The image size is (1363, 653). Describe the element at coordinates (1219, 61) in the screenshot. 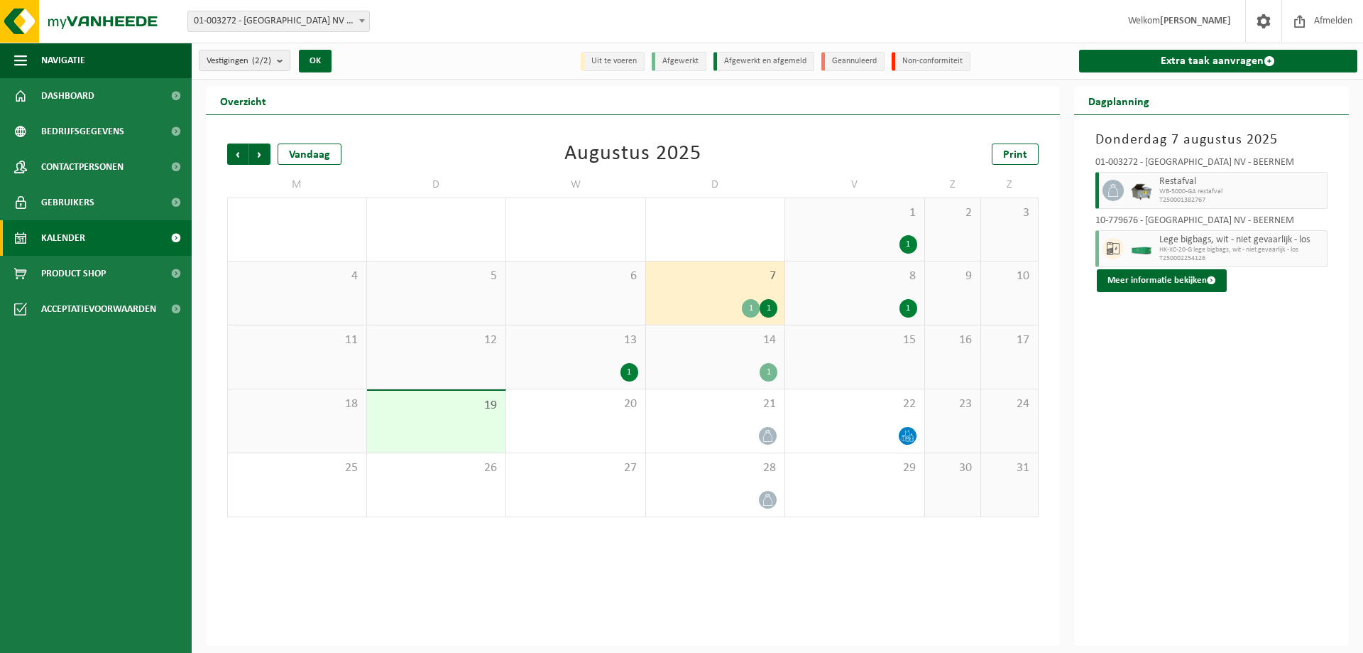

I see `a: Extra taak aanvragen` at that location.